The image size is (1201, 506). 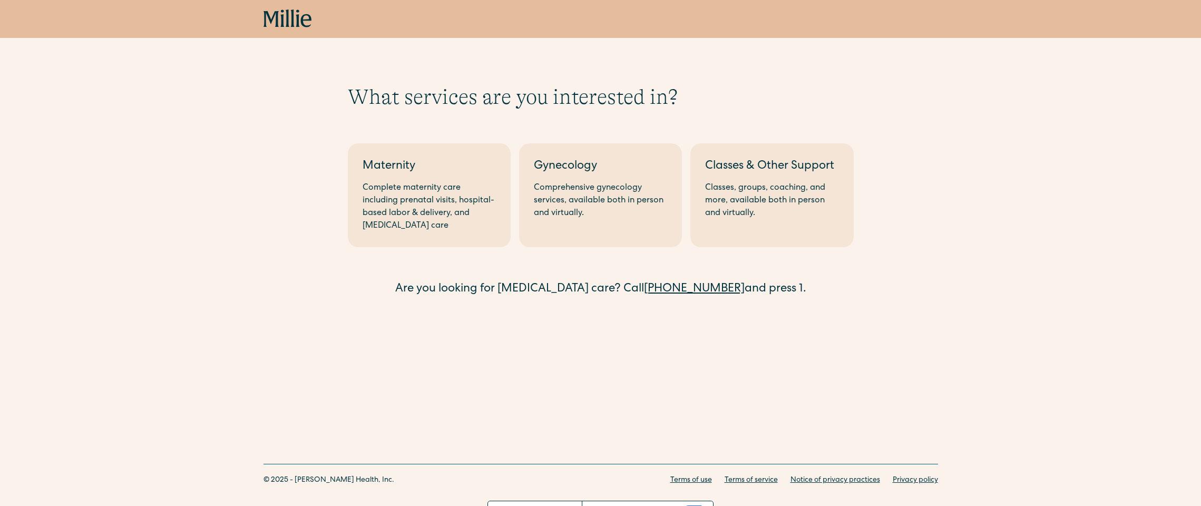 I want to click on div: Gynecology, so click(x=600, y=167).